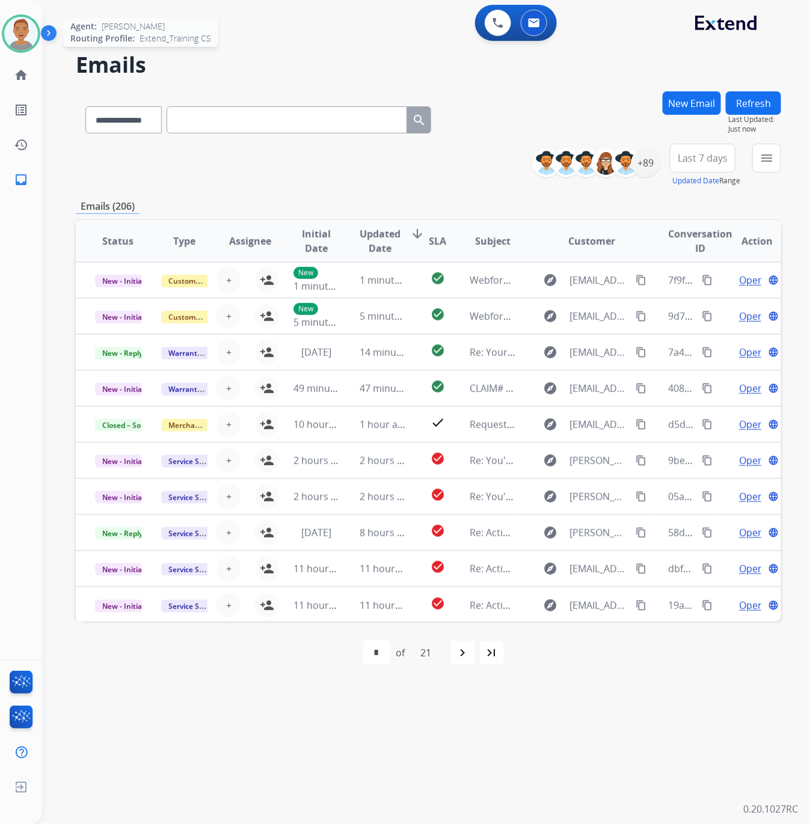 Image resolution: width=810 pixels, height=824 pixels. I want to click on span: Agent:, so click(84, 26).